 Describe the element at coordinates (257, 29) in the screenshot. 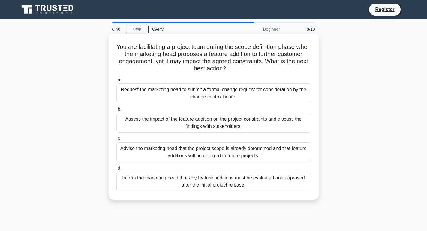

I see `div: Beginner` at that location.